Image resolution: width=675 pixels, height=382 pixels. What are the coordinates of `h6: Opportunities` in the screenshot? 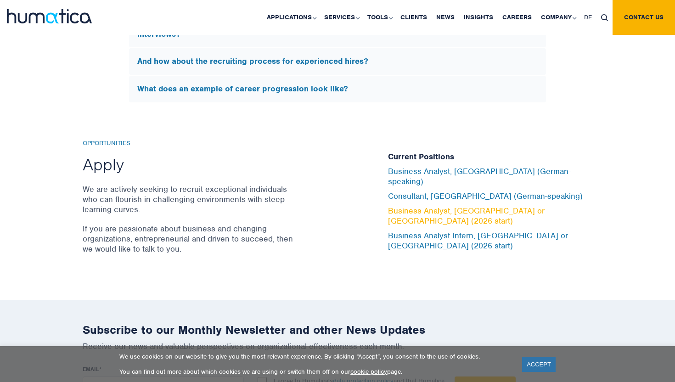 It's located at (189, 143).